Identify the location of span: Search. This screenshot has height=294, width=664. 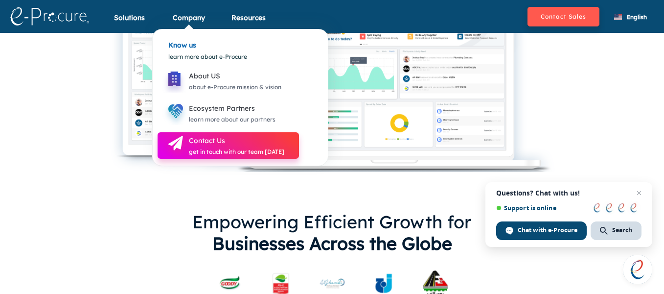
(622, 230).